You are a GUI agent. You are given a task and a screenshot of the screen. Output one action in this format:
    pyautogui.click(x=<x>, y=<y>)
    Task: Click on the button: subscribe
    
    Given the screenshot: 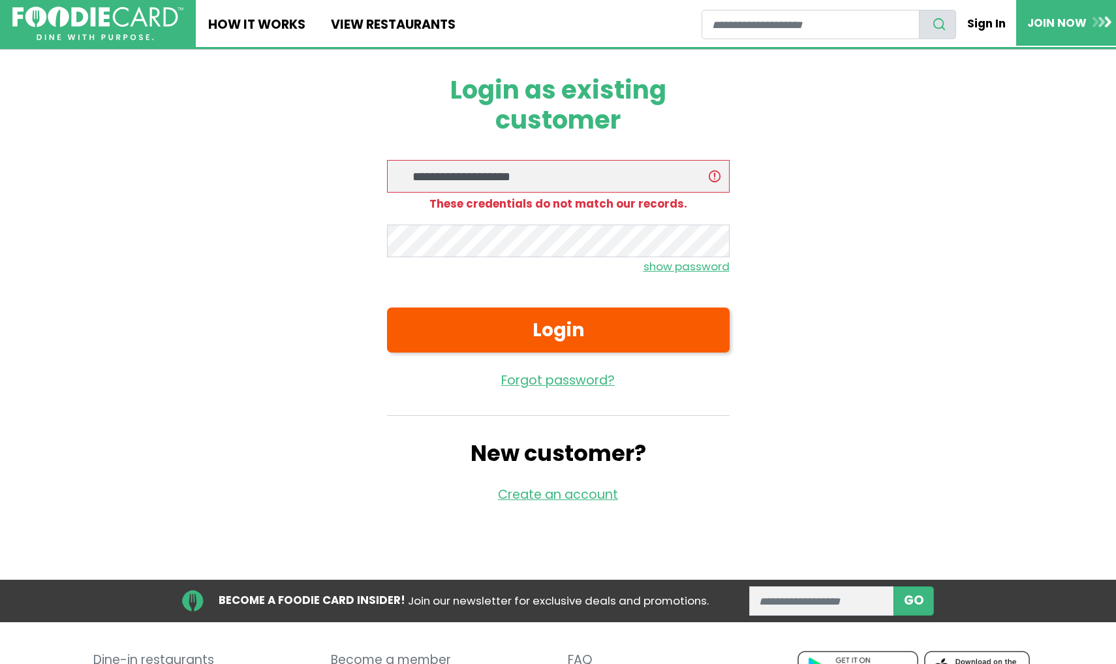 What is the action you would take?
    pyautogui.click(x=914, y=601)
    